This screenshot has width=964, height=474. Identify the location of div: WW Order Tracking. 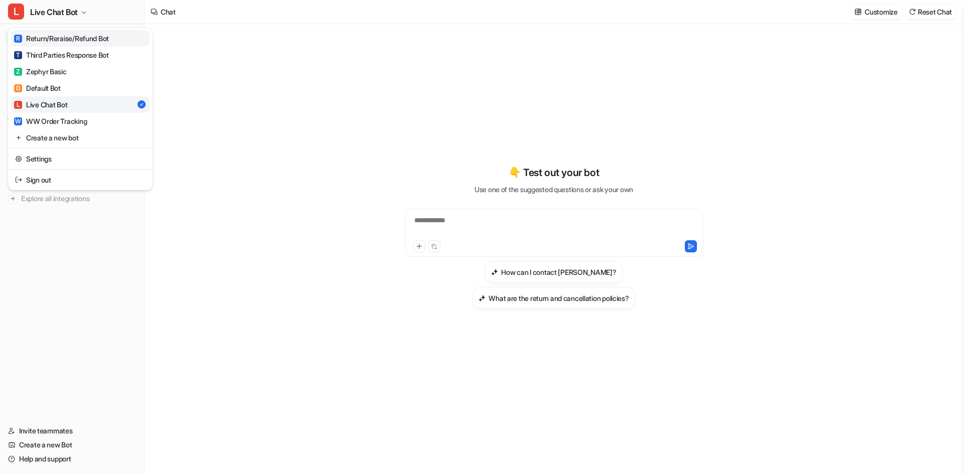
(50, 121).